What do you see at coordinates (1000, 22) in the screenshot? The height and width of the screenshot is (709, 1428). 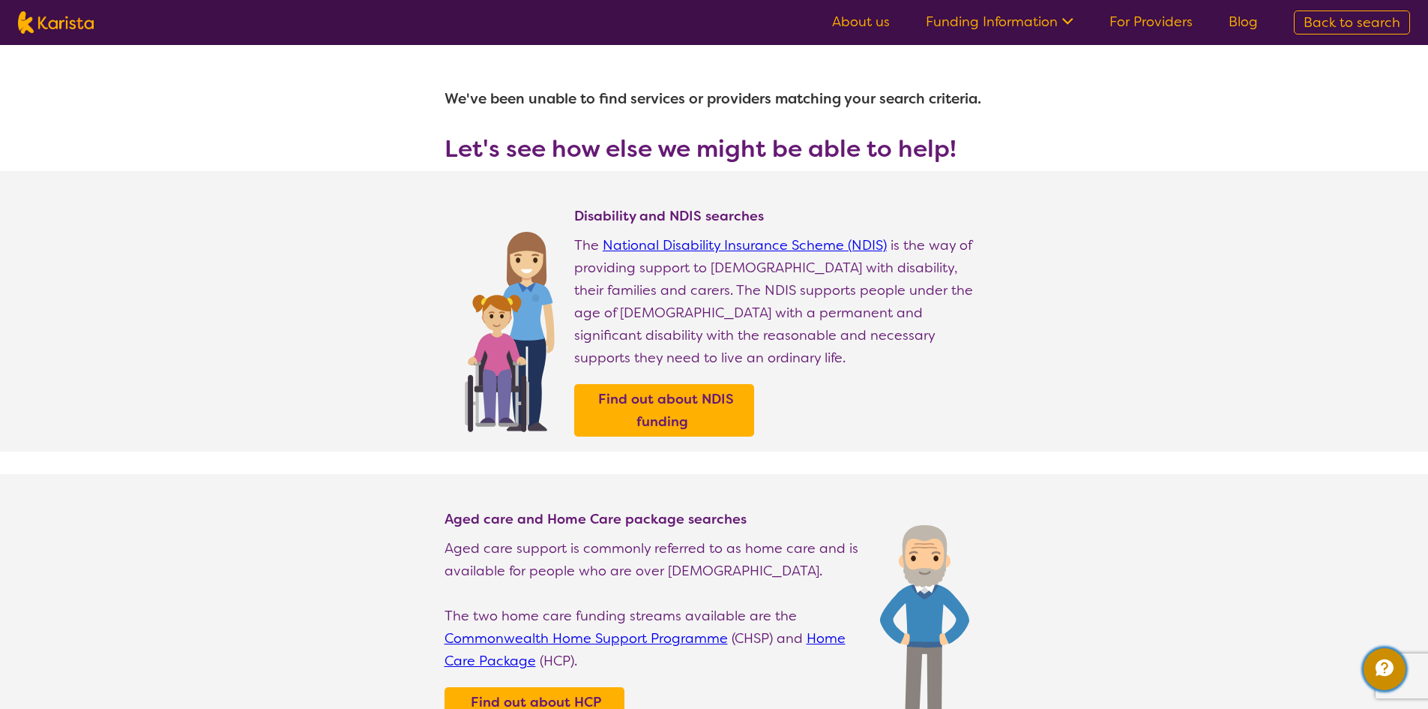 I see `a: Funding Information` at bounding box center [1000, 22].